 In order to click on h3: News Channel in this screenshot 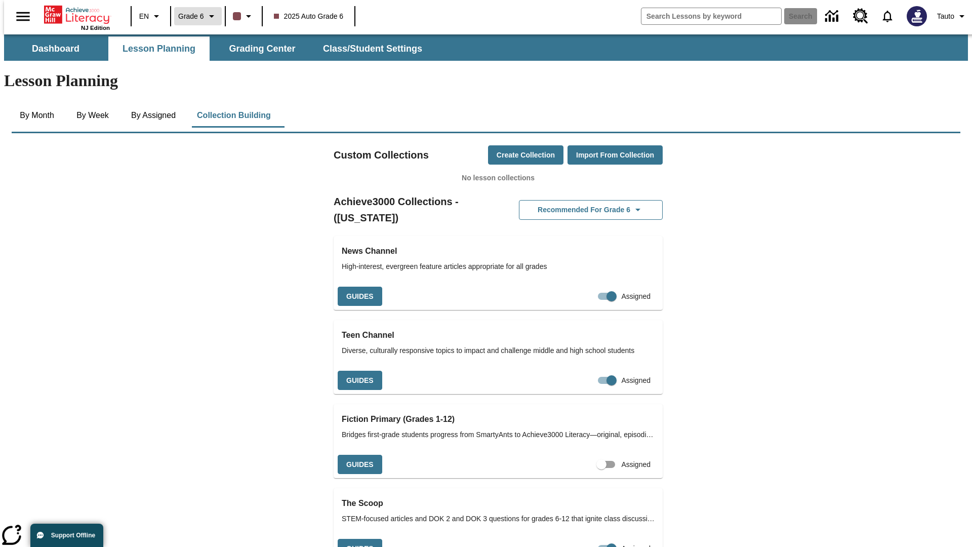, I will do `click(498, 251)`.